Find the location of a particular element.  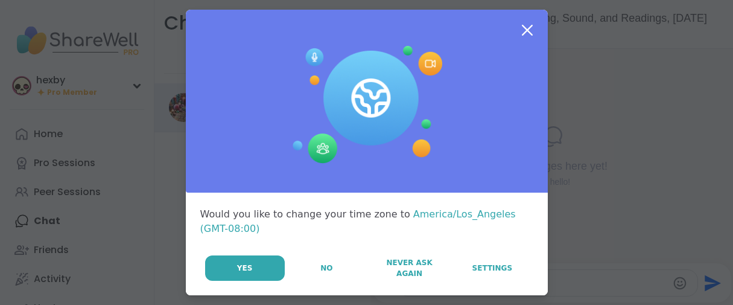

img: Session Experience is located at coordinates (367, 105).